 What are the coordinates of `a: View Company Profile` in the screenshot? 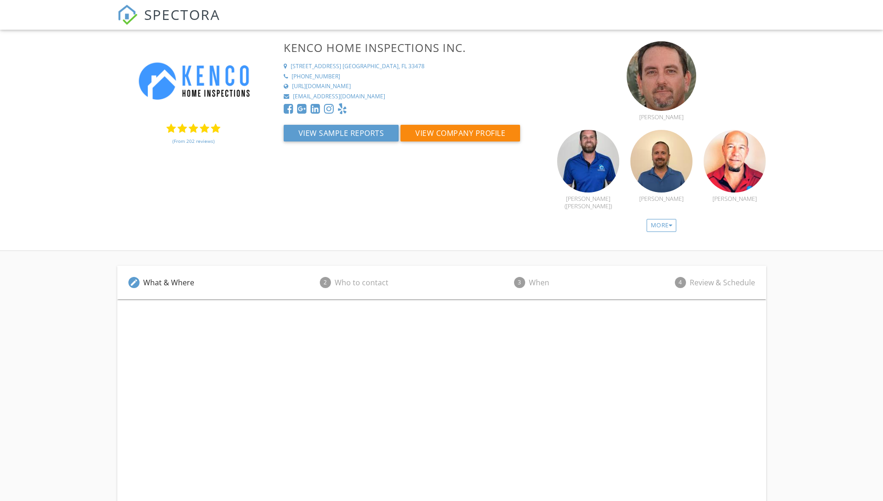 It's located at (460, 136).